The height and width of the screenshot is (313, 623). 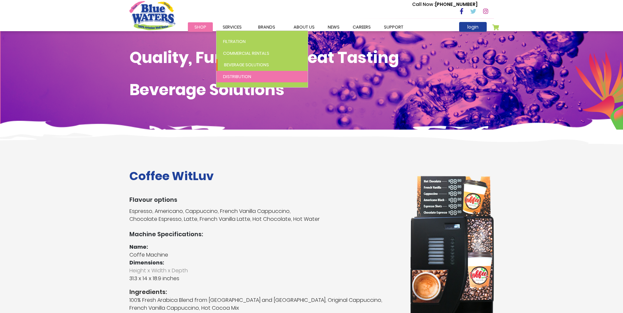 What do you see at coordinates (393, 27) in the screenshot?
I see `a: support` at bounding box center [393, 27].